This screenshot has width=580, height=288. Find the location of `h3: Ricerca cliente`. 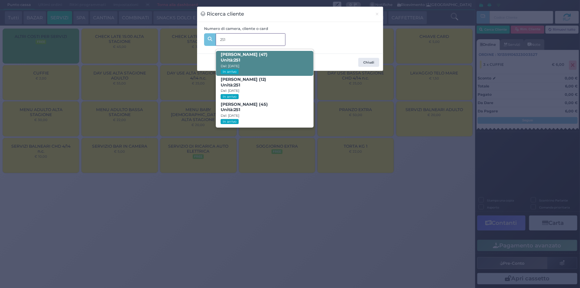

h3: Ricerca cliente is located at coordinates (222, 14).